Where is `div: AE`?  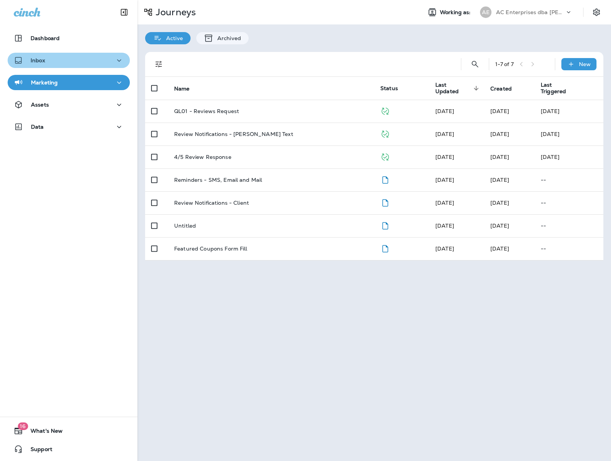 div: AE is located at coordinates (486, 12).